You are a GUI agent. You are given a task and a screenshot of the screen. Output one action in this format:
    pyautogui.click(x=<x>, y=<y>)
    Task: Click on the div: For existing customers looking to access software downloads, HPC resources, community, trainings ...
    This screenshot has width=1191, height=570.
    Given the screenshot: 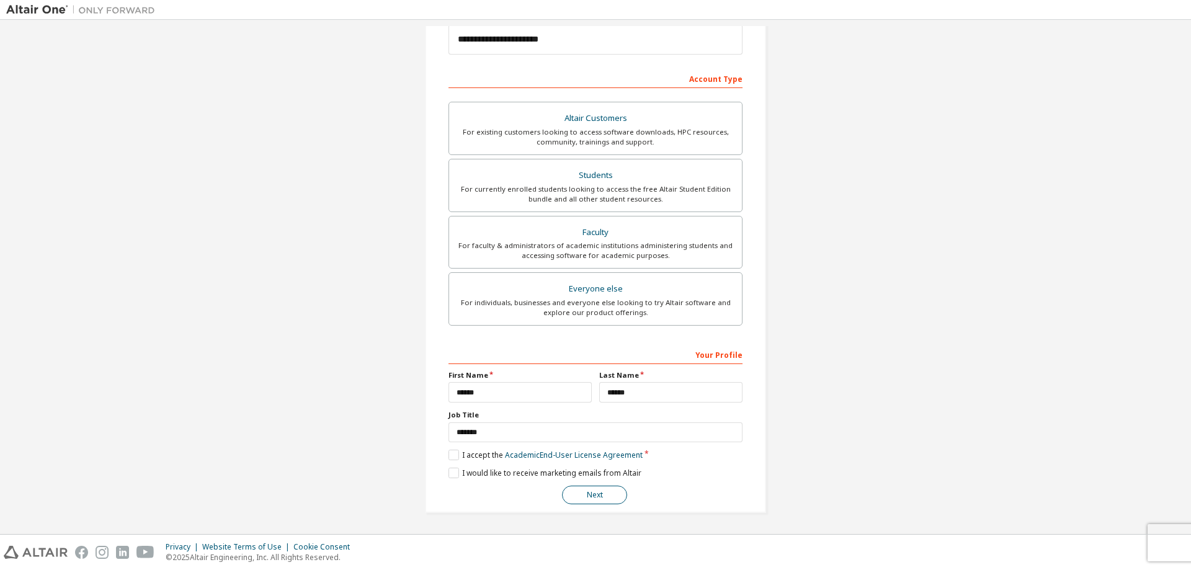 What is the action you would take?
    pyautogui.click(x=596, y=137)
    